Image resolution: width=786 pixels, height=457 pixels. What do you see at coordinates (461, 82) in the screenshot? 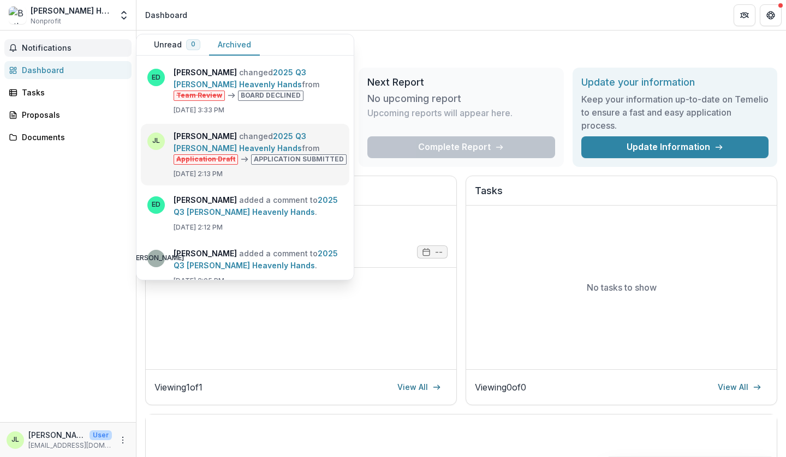
I see `h2: Next Report` at bounding box center [461, 82].